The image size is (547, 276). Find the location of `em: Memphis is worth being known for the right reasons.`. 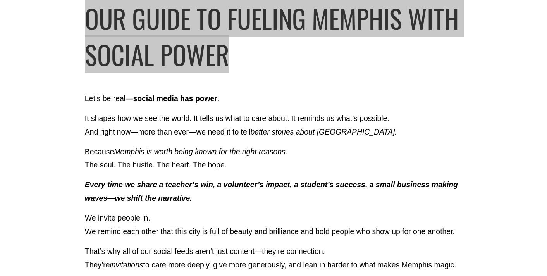

em: Memphis is worth being known for the right reasons. is located at coordinates (201, 151).